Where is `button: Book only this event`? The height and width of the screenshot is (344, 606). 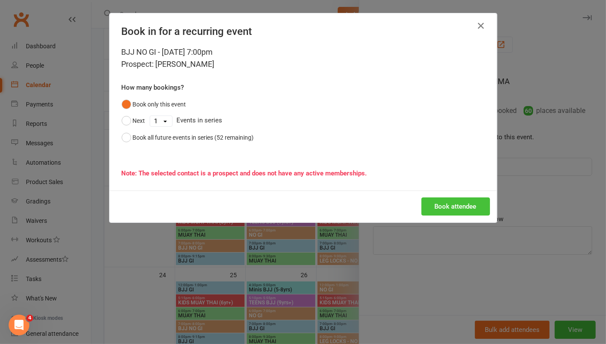
button: Book only this event is located at coordinates (154, 104).